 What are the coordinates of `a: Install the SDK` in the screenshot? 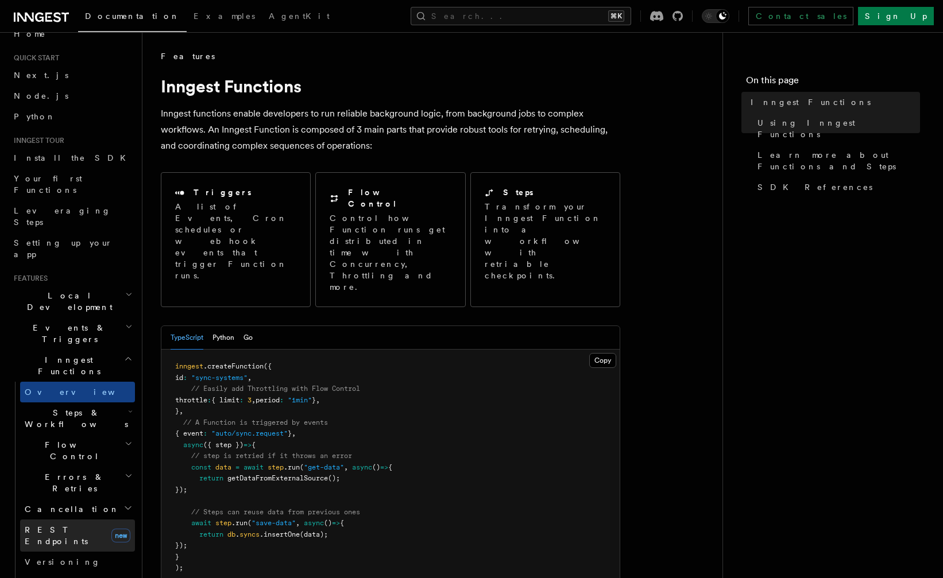 It's located at (72, 158).